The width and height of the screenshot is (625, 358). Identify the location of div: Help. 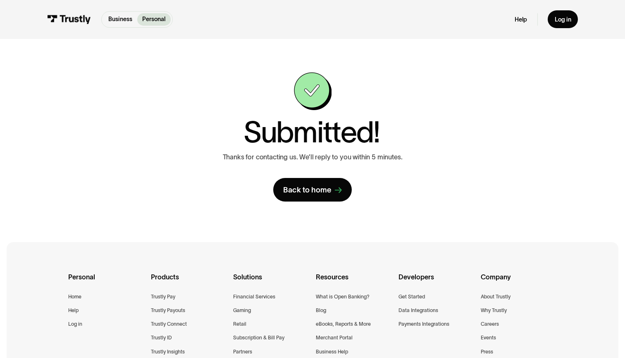
(73, 310).